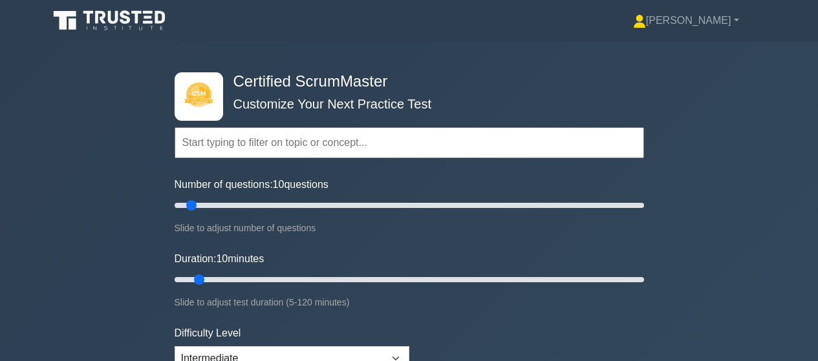  Describe the element at coordinates (404, 81) in the screenshot. I see `h4: Certified ScrumMaster` at that location.